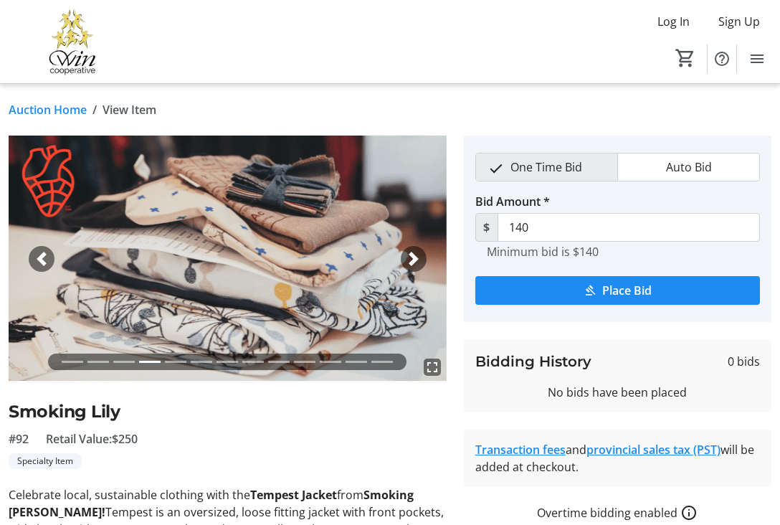  What do you see at coordinates (744, 361) in the screenshot?
I see `span: 0 bids` at bounding box center [744, 361].